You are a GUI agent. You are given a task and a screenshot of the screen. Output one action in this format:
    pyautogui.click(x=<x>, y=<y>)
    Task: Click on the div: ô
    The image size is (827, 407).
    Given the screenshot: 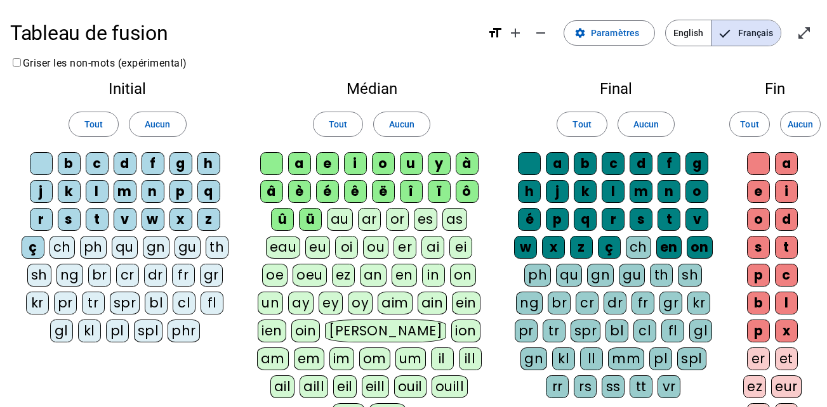 What is the action you would take?
    pyautogui.click(x=467, y=192)
    